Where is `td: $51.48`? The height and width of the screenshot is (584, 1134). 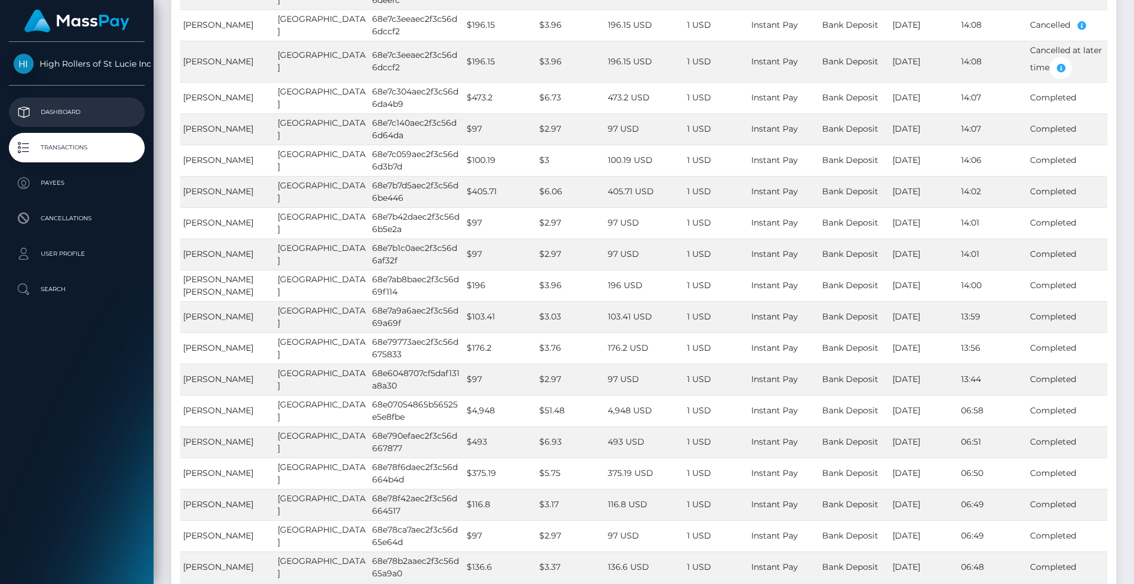
td: $51.48 is located at coordinates (571, 410).